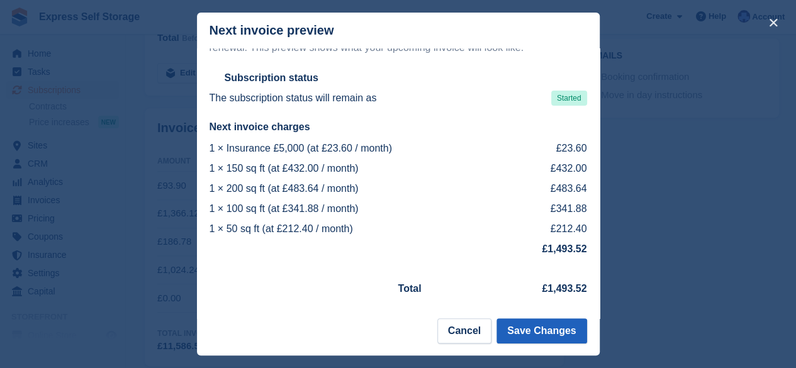 The width and height of the screenshot is (796, 368). What do you see at coordinates (555, 229) in the screenshot?
I see `td: £212.40` at bounding box center [555, 229].